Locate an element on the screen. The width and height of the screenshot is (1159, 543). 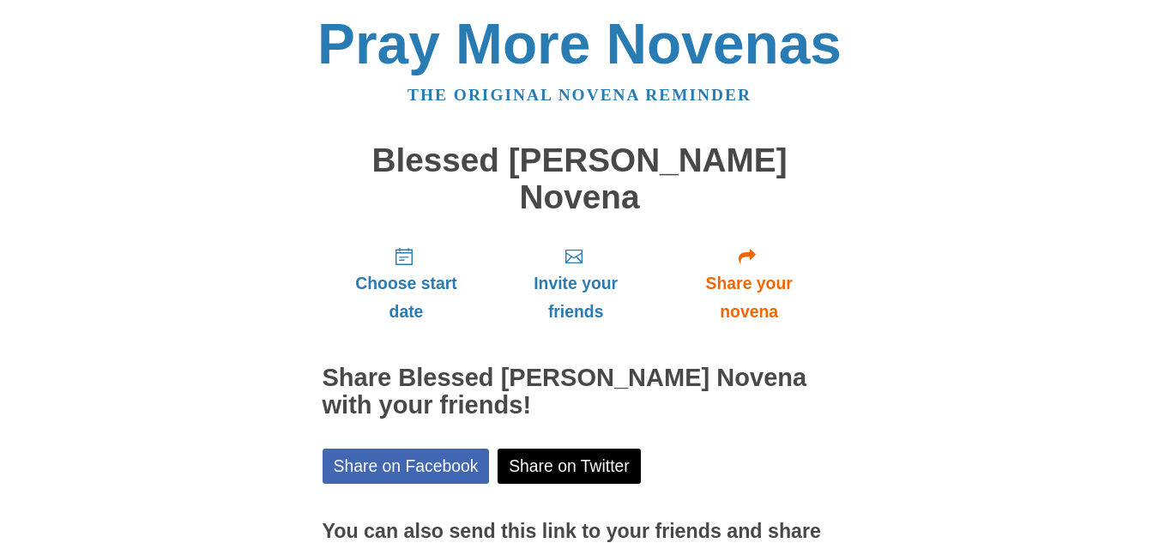
span: Choose start date is located at coordinates (407, 298).